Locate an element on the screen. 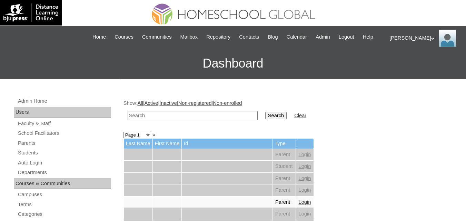 The image size is (466, 221). a: Help is located at coordinates (368, 37).